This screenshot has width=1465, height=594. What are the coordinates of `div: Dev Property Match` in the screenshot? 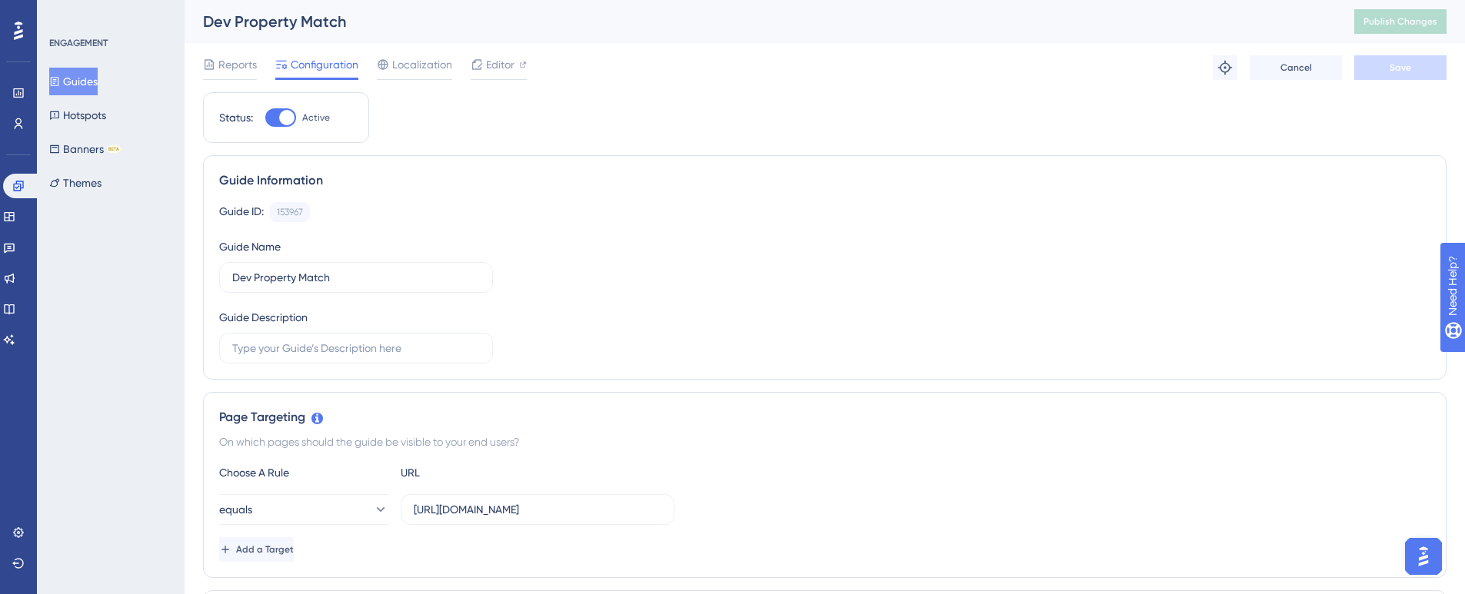 It's located at (759, 22).